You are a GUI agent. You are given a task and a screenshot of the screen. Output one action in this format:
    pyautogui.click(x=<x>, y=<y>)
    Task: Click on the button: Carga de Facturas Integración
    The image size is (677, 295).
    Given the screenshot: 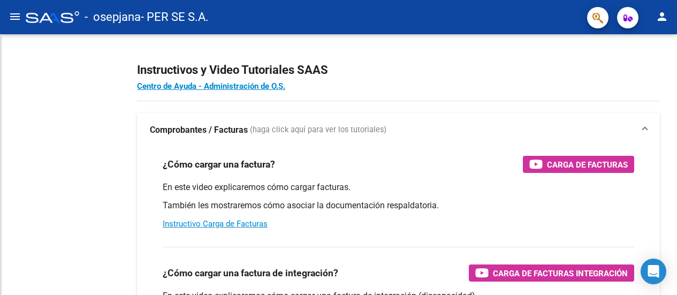 What is the action you would take?
    pyautogui.click(x=551, y=273)
    